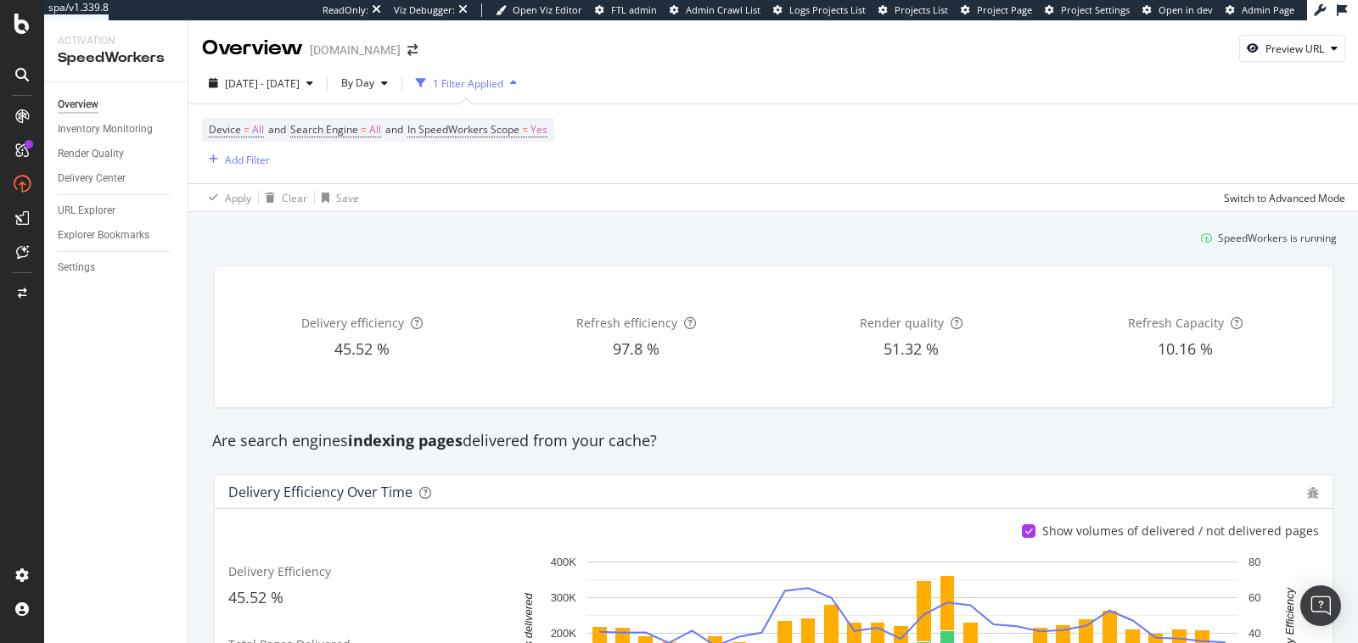  Describe the element at coordinates (634, 9) in the screenshot. I see `span: FTL admin` at that location.